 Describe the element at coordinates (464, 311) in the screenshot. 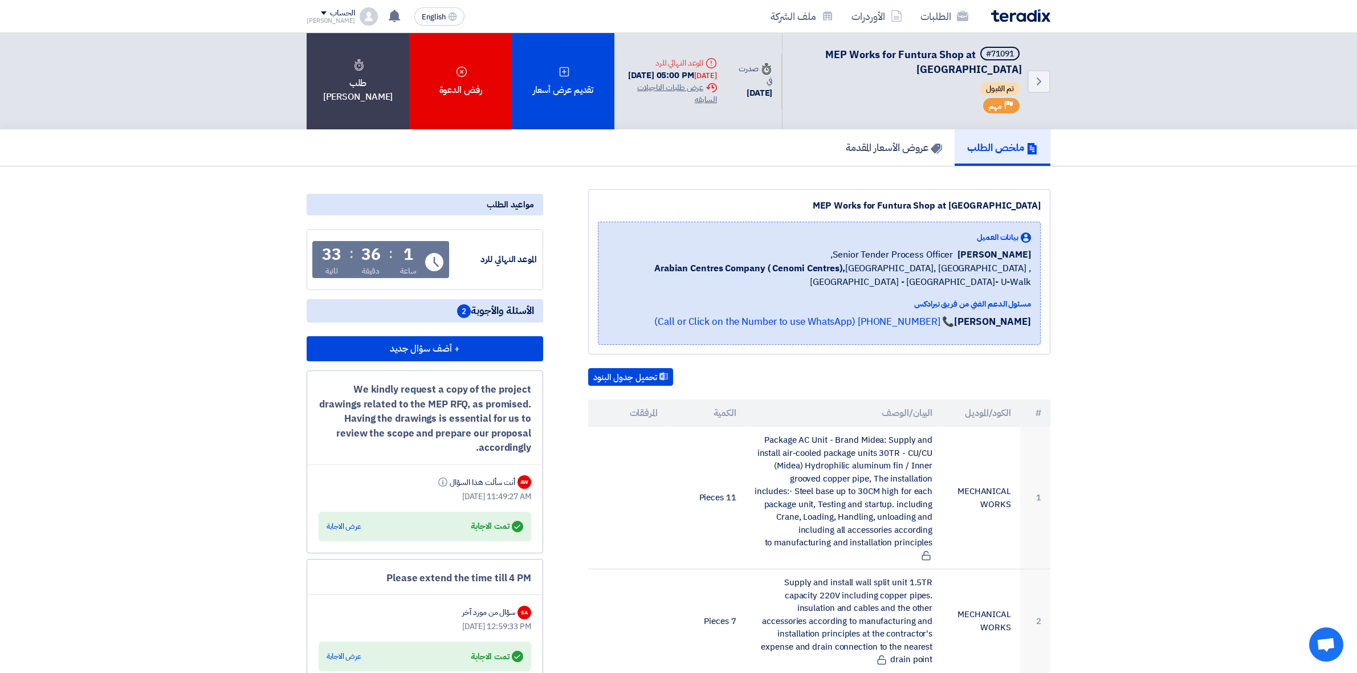

I see `span: 2` at that location.